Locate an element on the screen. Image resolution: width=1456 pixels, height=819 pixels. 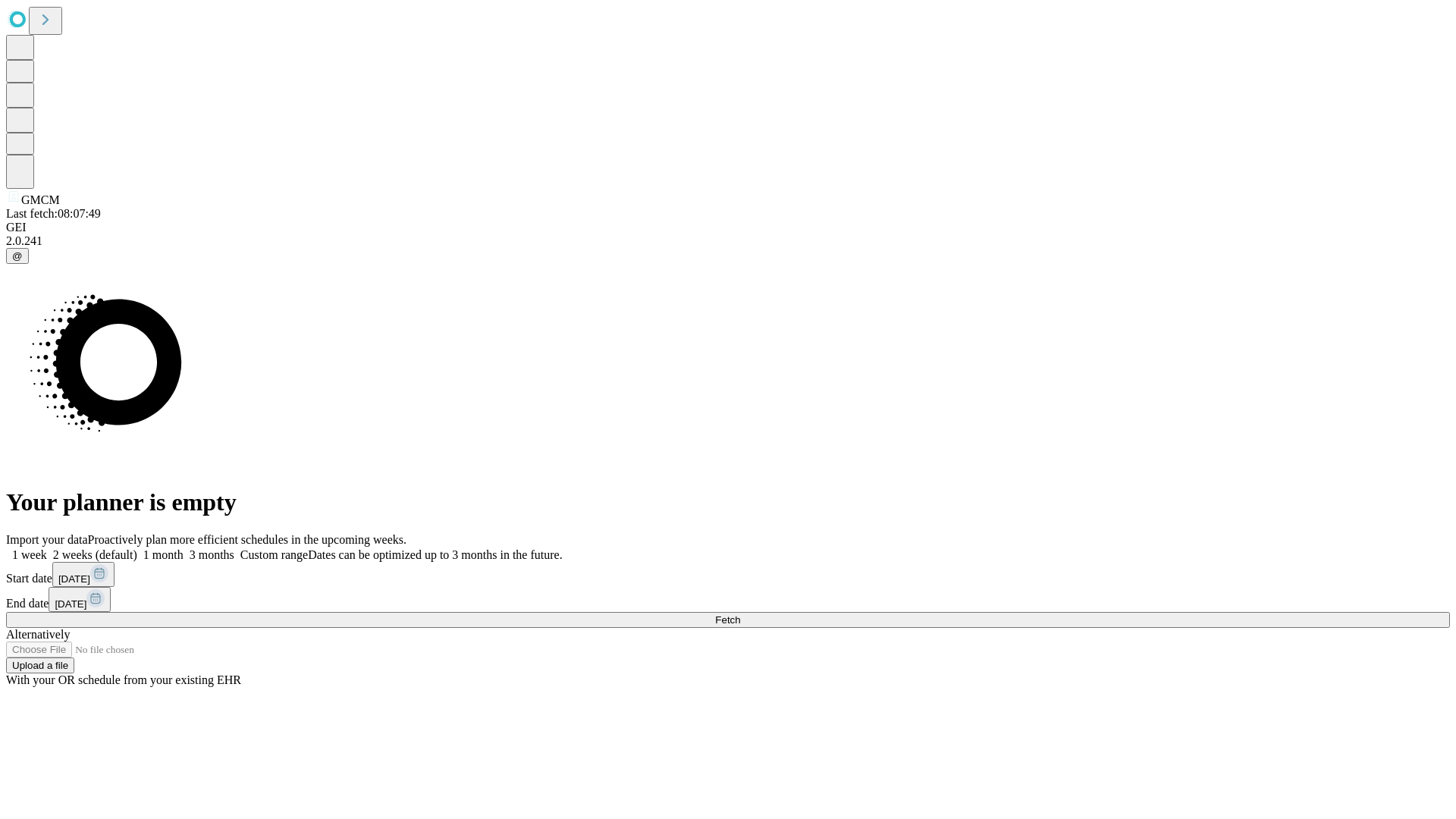
span: 2 weeks (default) is located at coordinates (95, 555).